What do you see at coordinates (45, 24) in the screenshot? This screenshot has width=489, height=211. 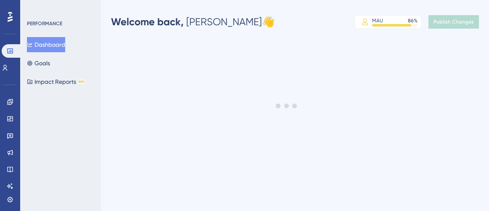 I see `div: PERFORMANCE` at bounding box center [45, 24].